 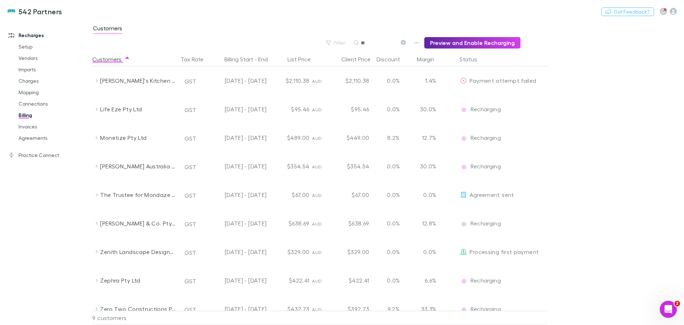 I want to click on div: $392.73, so click(x=351, y=309).